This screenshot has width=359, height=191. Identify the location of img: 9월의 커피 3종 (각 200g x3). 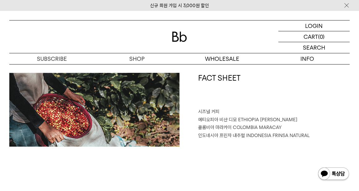
(94, 110).